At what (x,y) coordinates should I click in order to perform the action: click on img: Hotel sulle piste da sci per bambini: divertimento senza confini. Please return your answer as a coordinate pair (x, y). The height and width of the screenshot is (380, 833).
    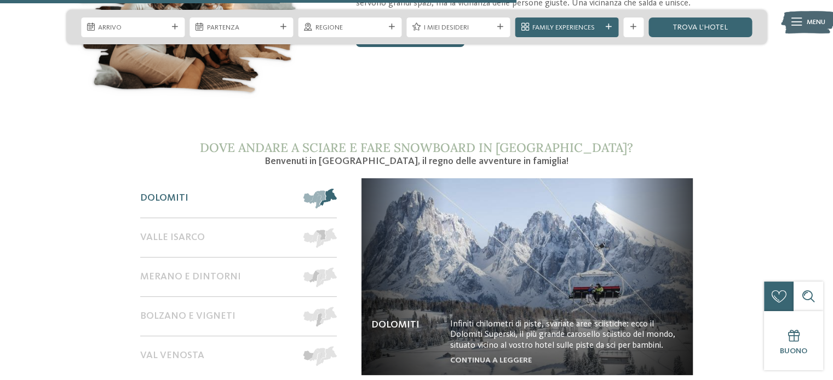
    Looking at the image, I should click on (527, 277).